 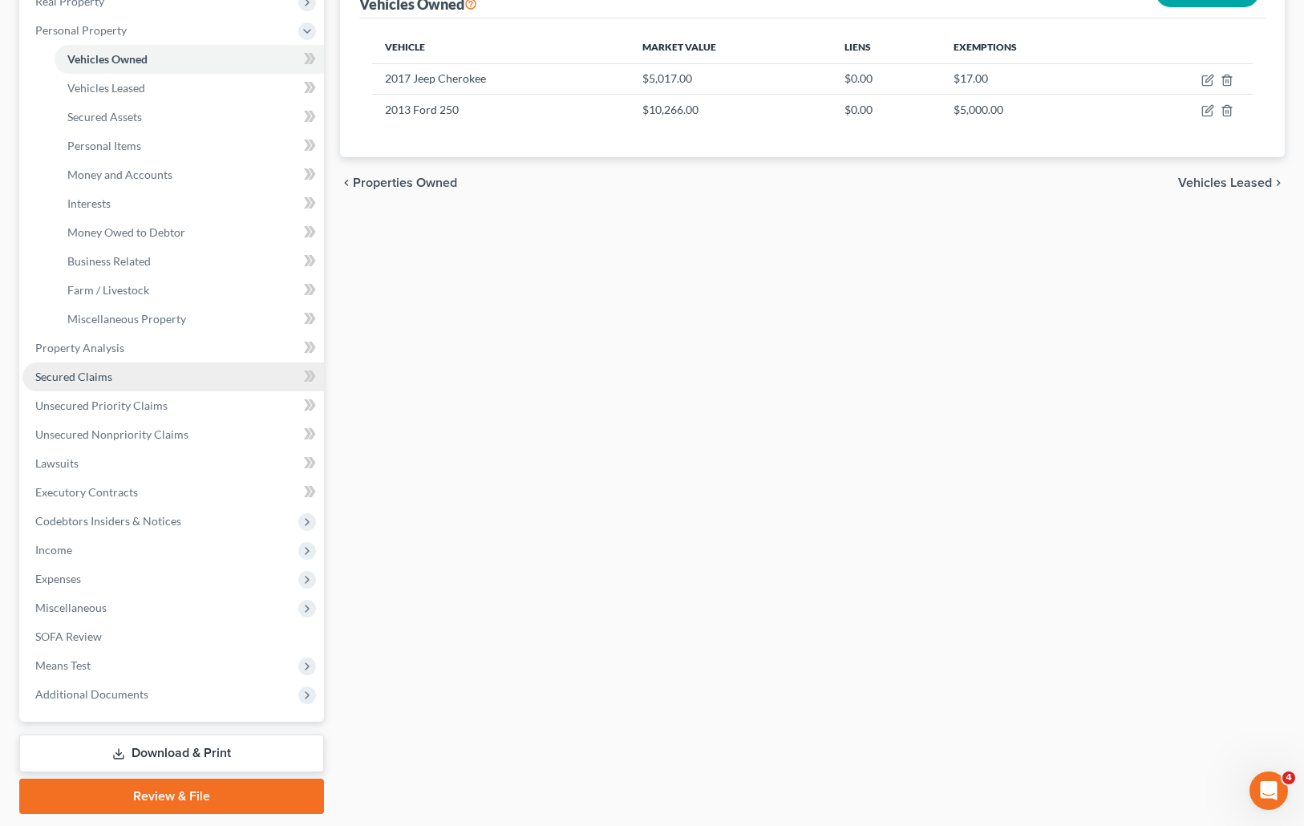 What do you see at coordinates (173, 435) in the screenshot?
I see `a: Unsecured Nonpriority Claims` at bounding box center [173, 435].